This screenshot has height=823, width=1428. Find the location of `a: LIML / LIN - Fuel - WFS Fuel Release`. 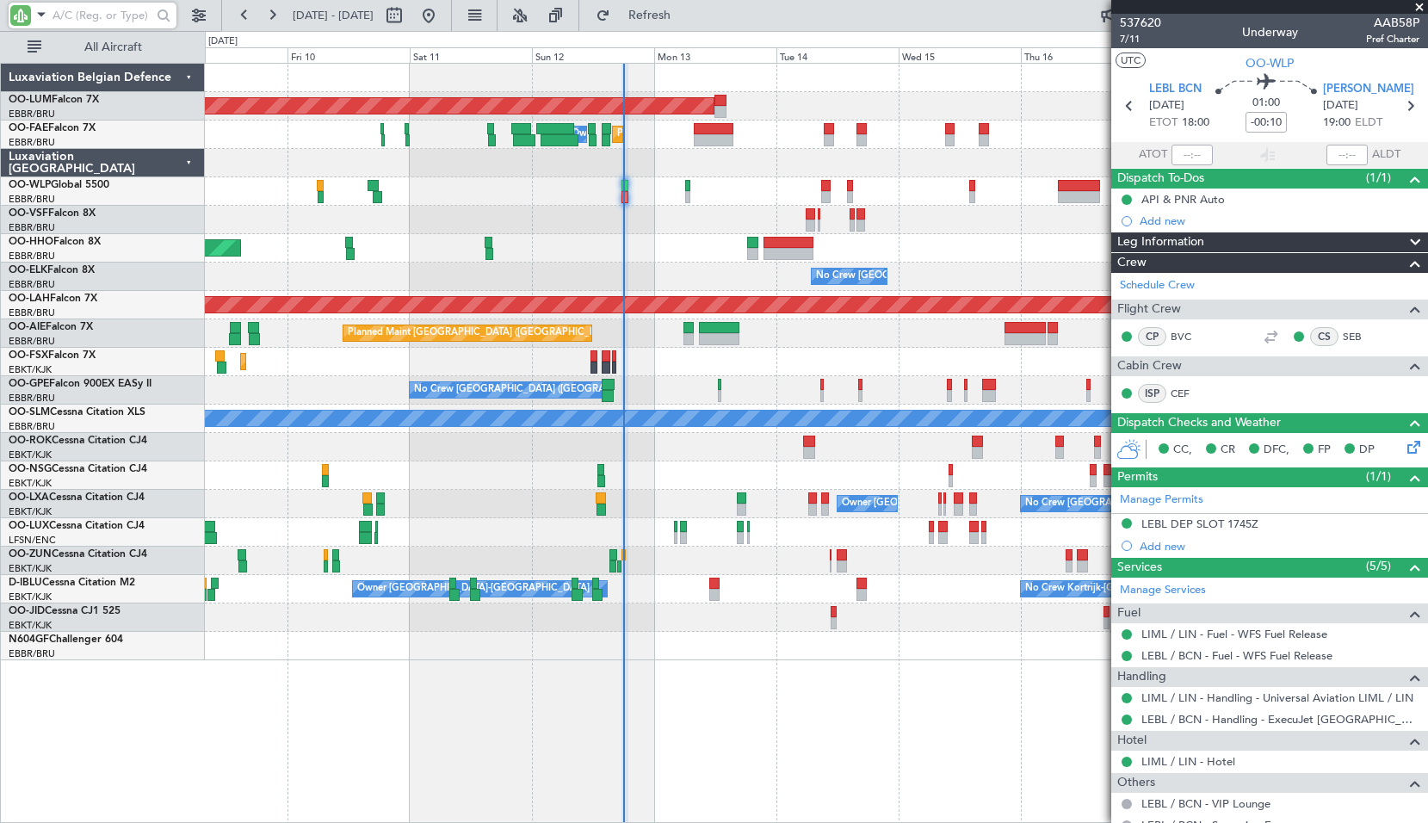

a: LIML / LIN - Fuel - WFS Fuel Release is located at coordinates (1234, 633).